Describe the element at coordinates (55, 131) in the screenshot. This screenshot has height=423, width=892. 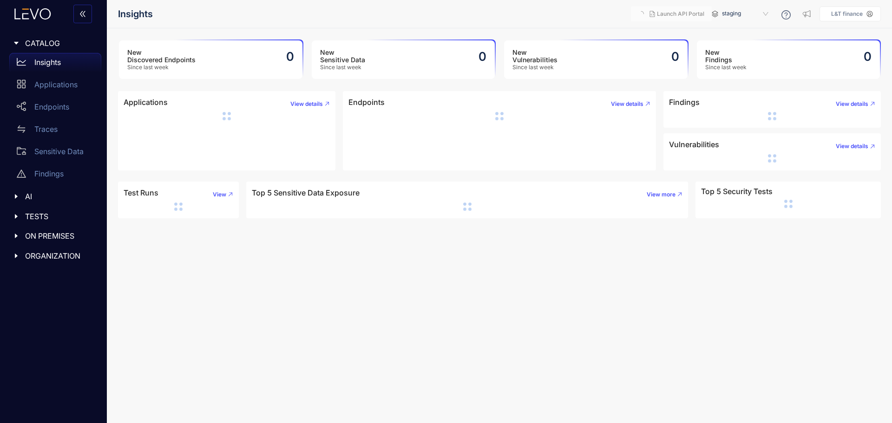
I see `a: Traces` at that location.